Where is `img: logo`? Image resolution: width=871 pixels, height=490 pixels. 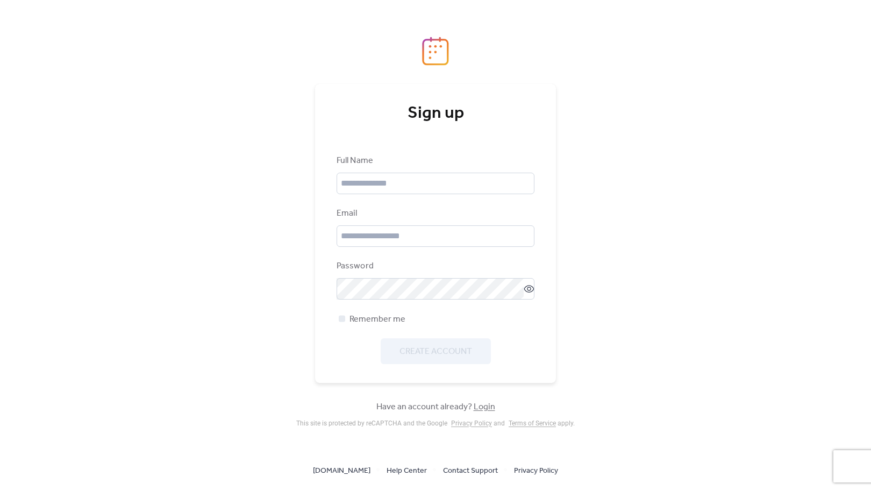 img: logo is located at coordinates (436, 51).